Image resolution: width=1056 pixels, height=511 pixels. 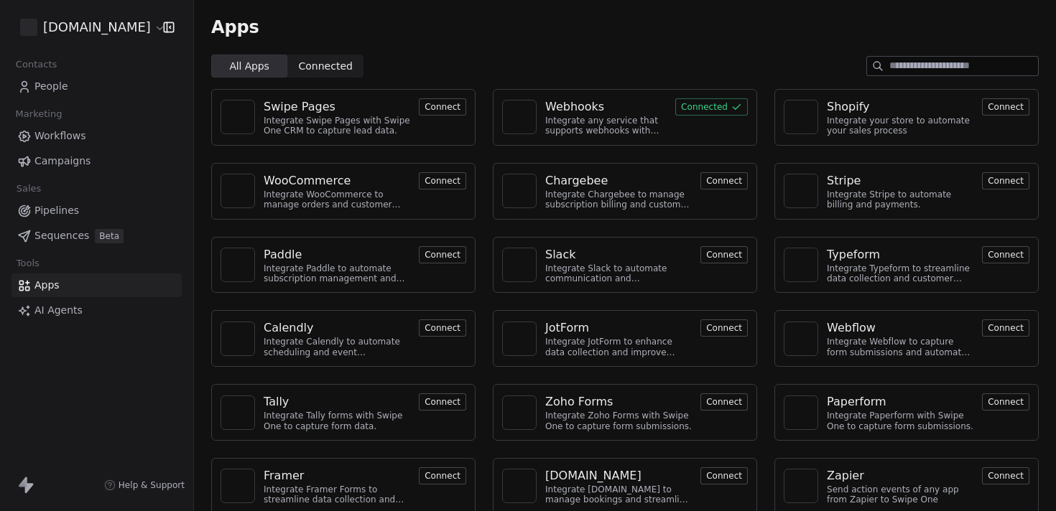 I want to click on div: Calendly, so click(x=288, y=328).